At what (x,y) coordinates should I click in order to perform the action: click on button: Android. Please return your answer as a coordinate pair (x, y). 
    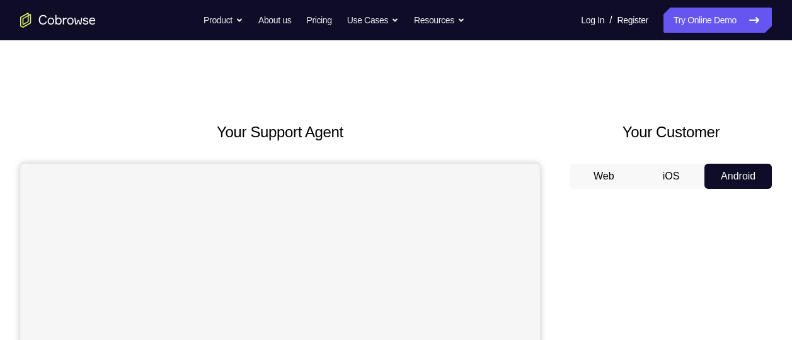
    Looking at the image, I should click on (738, 176).